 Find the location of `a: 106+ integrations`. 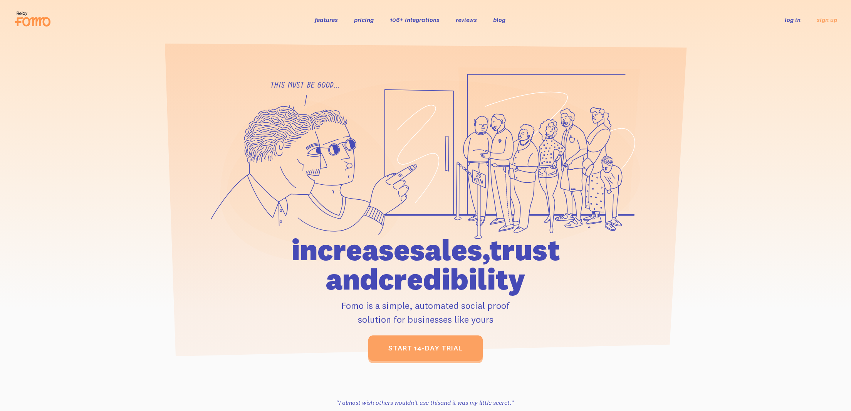

a: 106+ integrations is located at coordinates (414, 20).